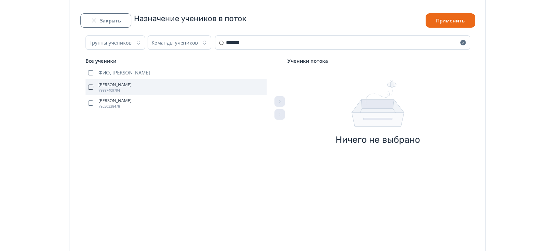 Image resolution: width=555 pixels, height=251 pixels. What do you see at coordinates (111, 43) in the screenshot?
I see `div: Группы учеников` at bounding box center [111, 43].